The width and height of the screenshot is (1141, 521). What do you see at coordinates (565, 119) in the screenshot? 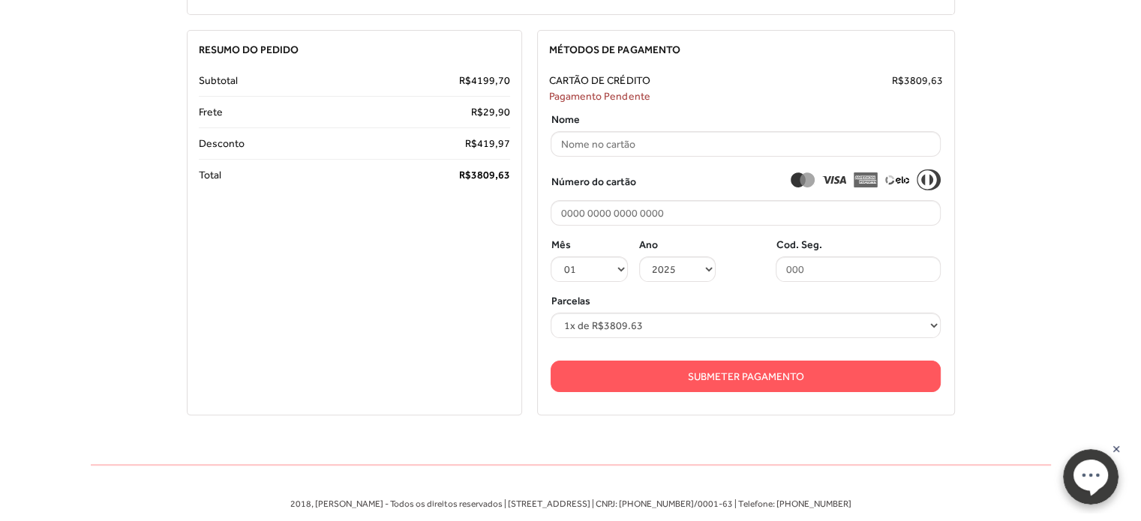
I see `label: Nome` at bounding box center [565, 119].